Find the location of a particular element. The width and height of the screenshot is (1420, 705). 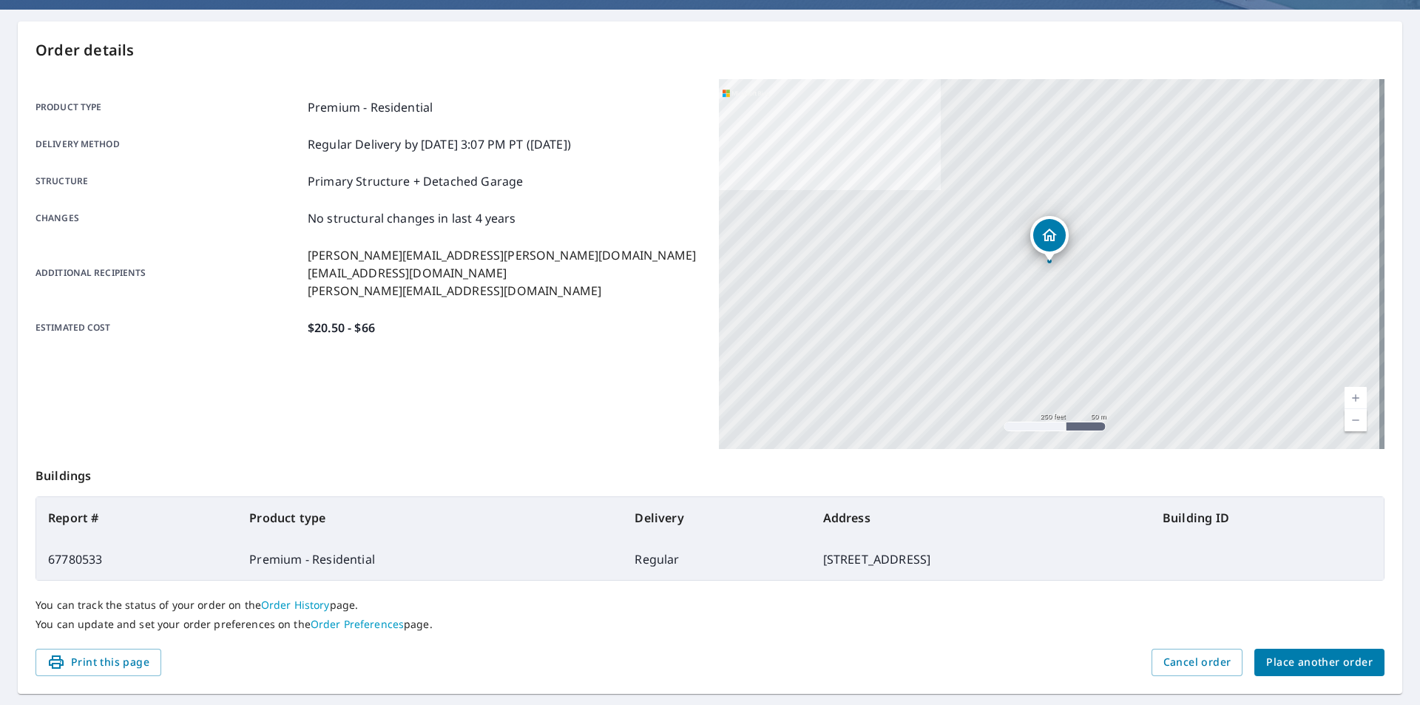

th: Product type is located at coordinates (430, 518).